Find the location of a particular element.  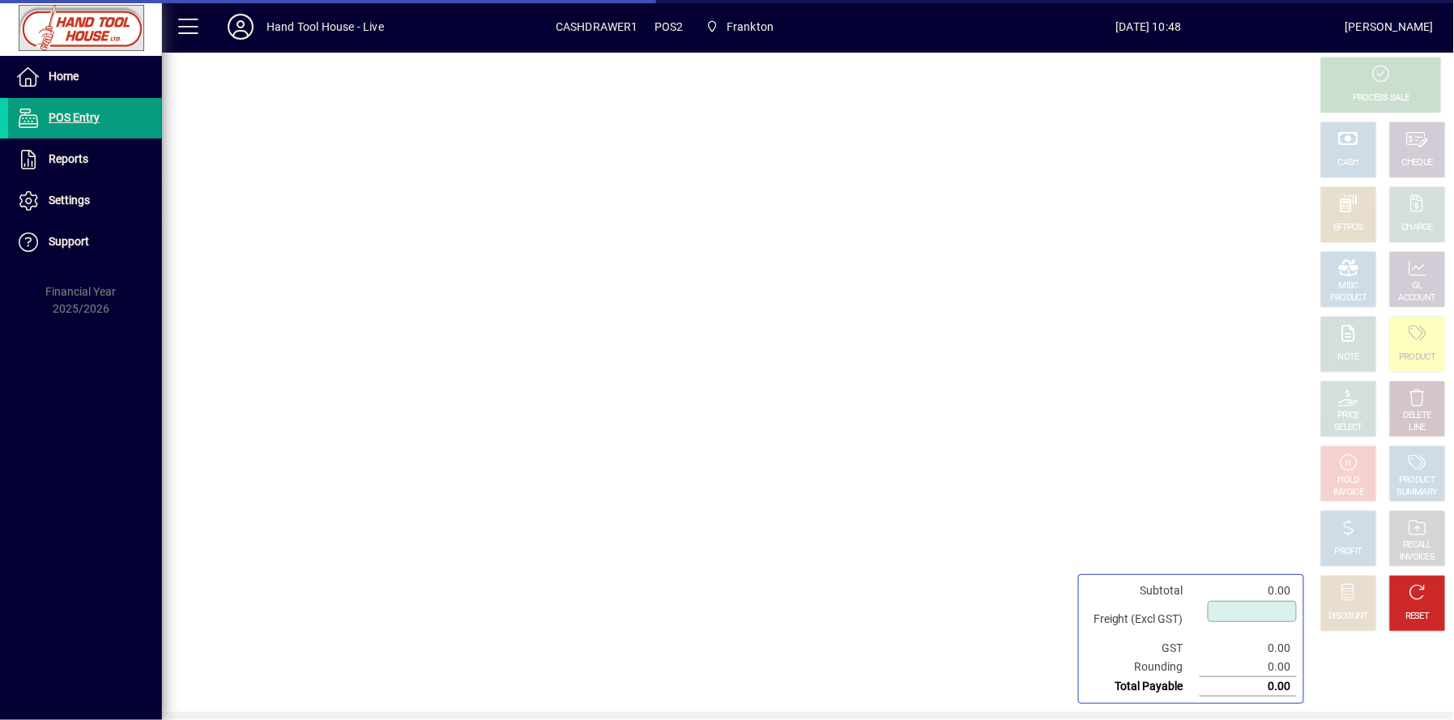

a: Home is located at coordinates (85, 77).